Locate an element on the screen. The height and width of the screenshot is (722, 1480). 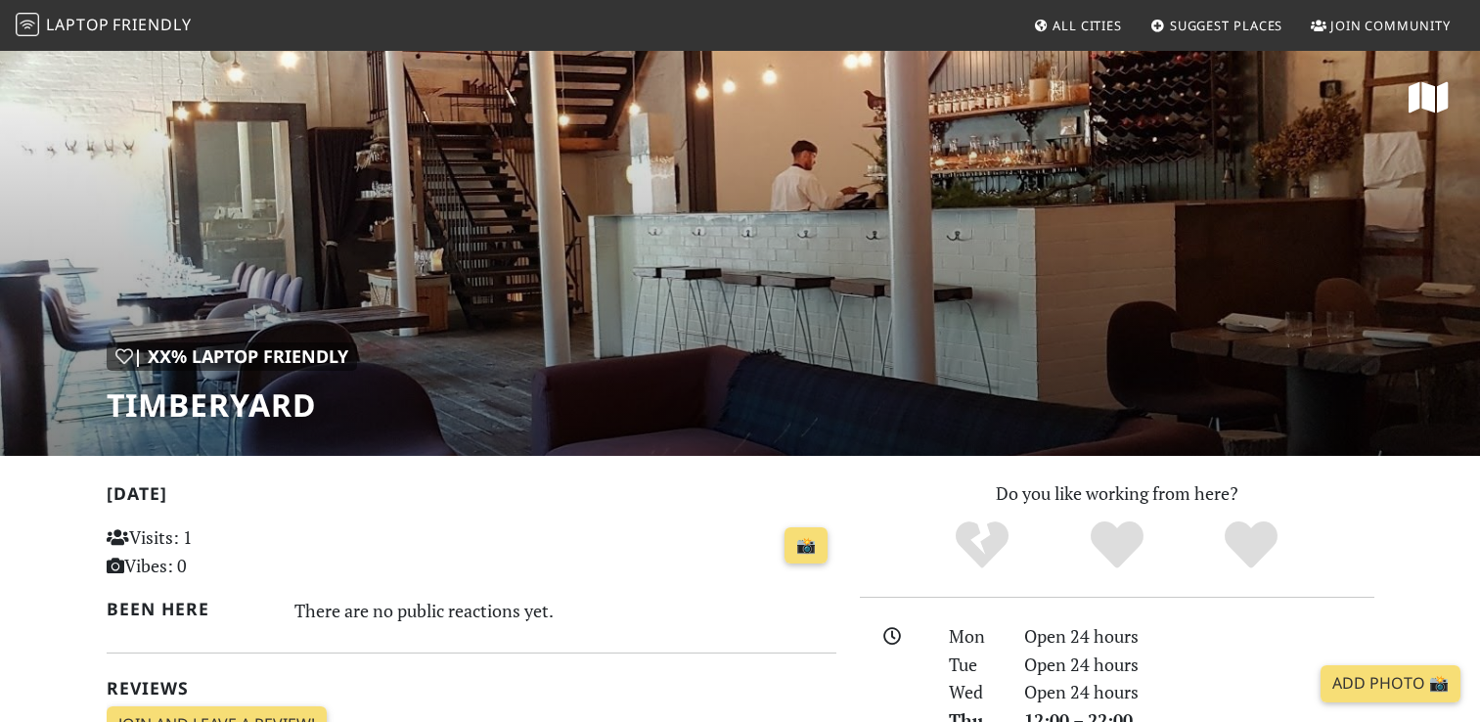
span: Friendly is located at coordinates (152, 24).